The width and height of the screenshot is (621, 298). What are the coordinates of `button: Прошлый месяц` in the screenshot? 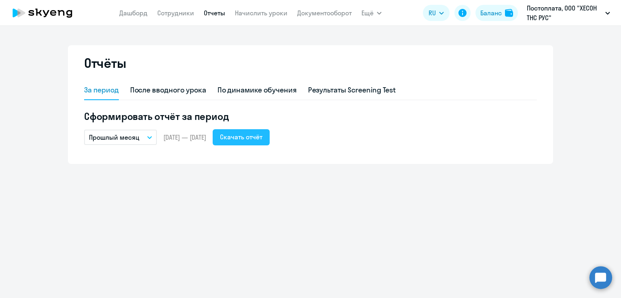 It's located at (120, 137).